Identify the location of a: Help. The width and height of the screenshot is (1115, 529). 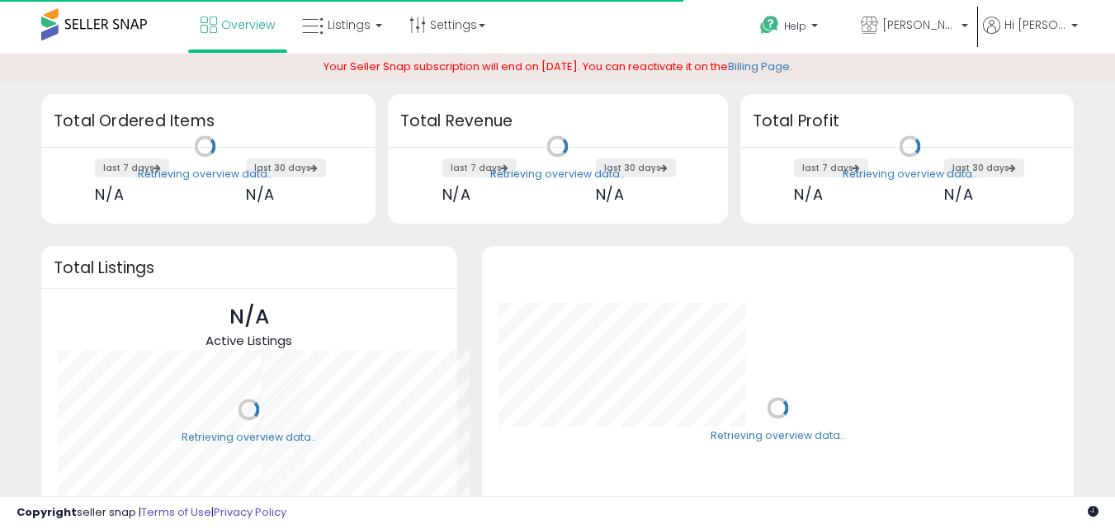
(797, 28).